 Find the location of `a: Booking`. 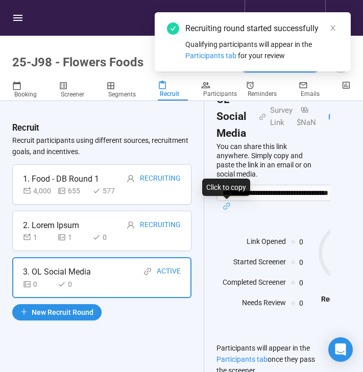

a: Booking is located at coordinates (29, 91).